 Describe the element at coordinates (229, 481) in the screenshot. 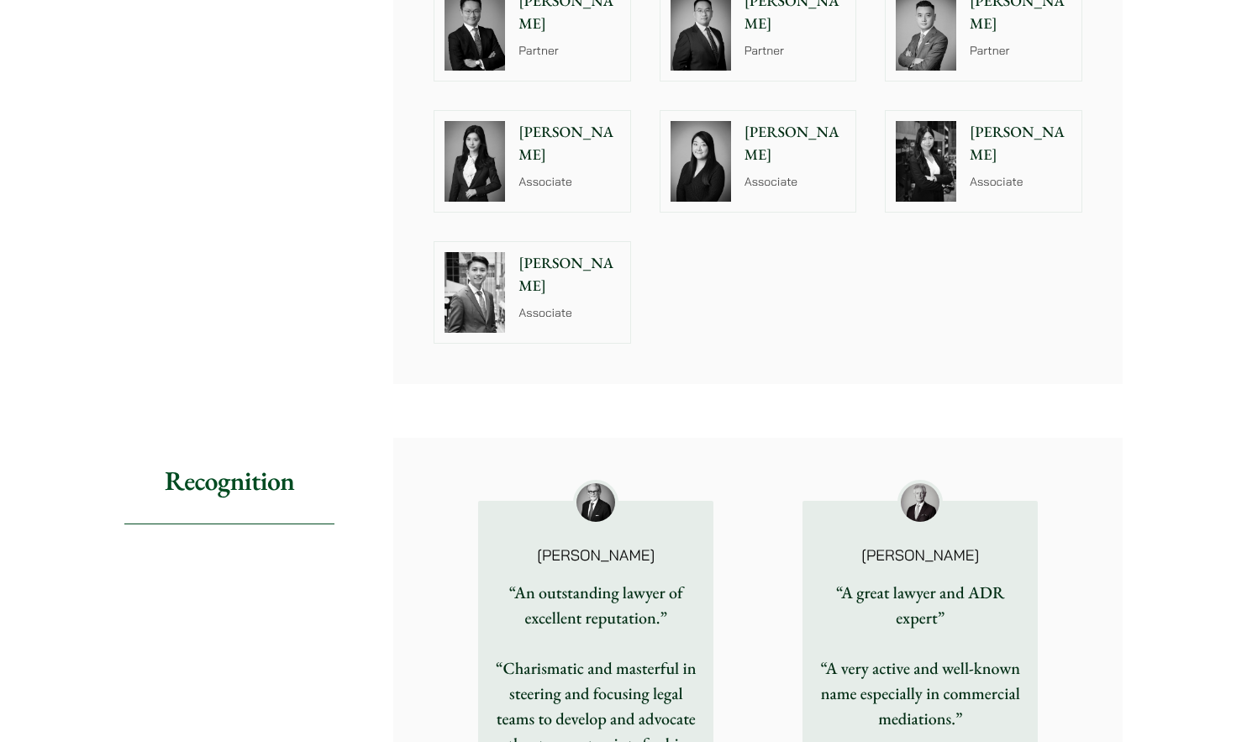

I see `h2: Recognition` at that location.